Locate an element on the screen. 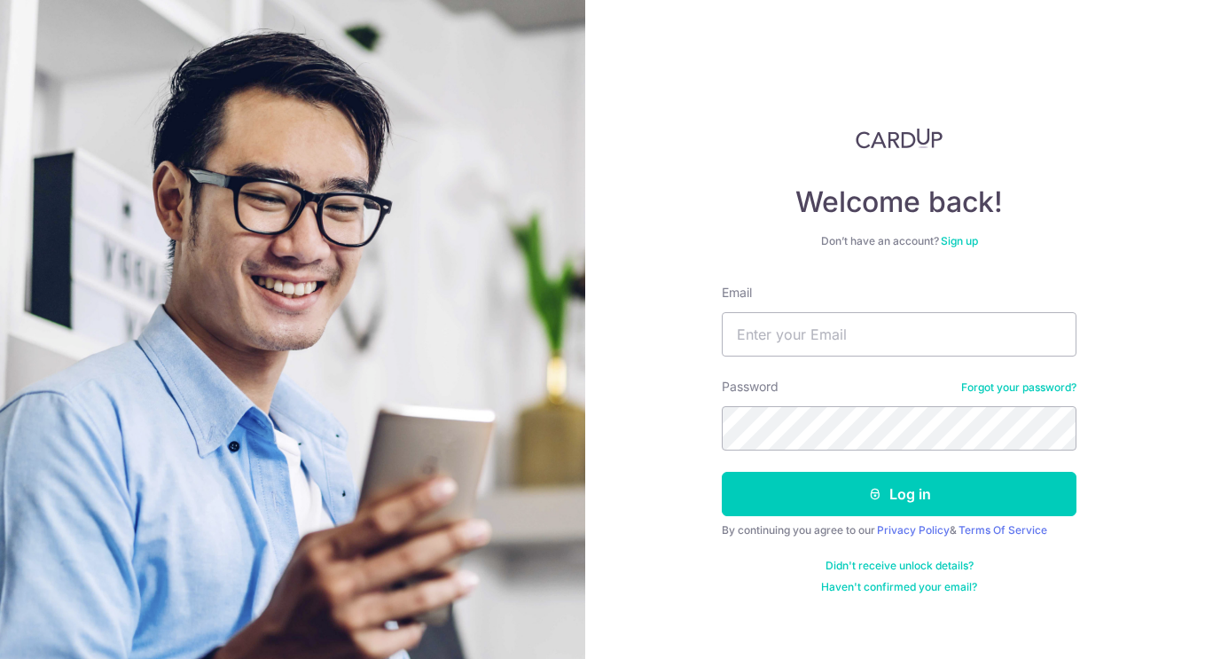  label: Password is located at coordinates (750, 386).